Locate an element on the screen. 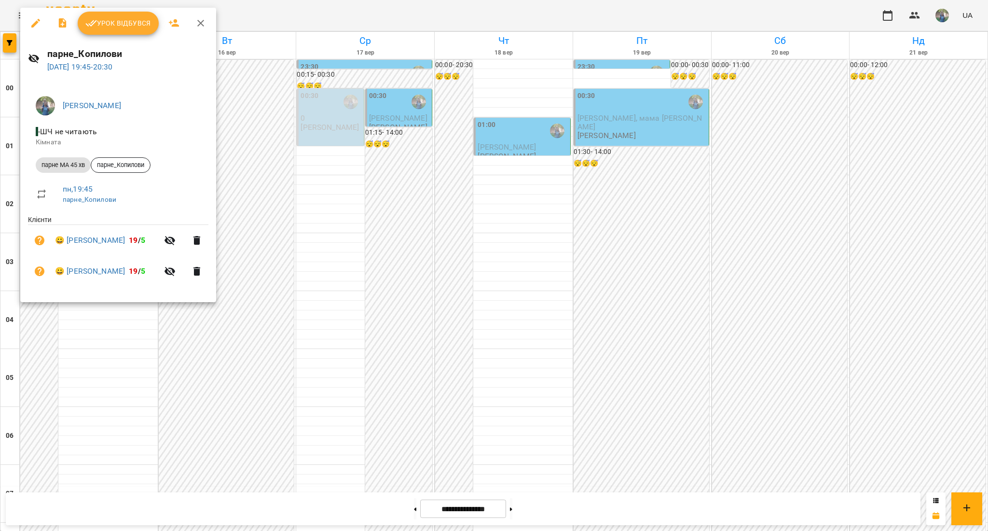  h6: парне_Копилови is located at coordinates (128, 54).